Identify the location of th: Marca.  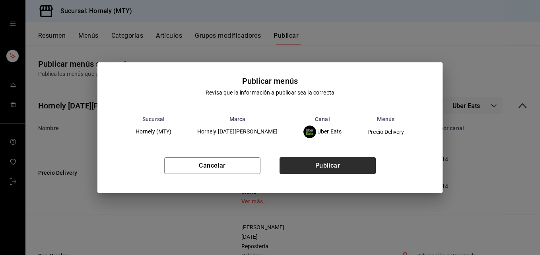
(237, 119).